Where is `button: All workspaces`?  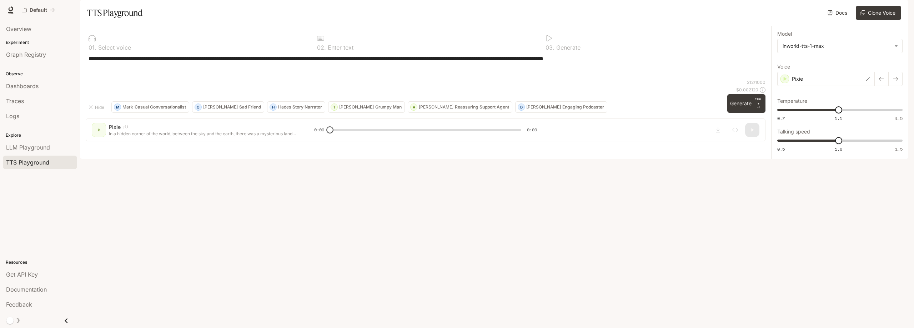
button: All workspaces is located at coordinates (38, 10).